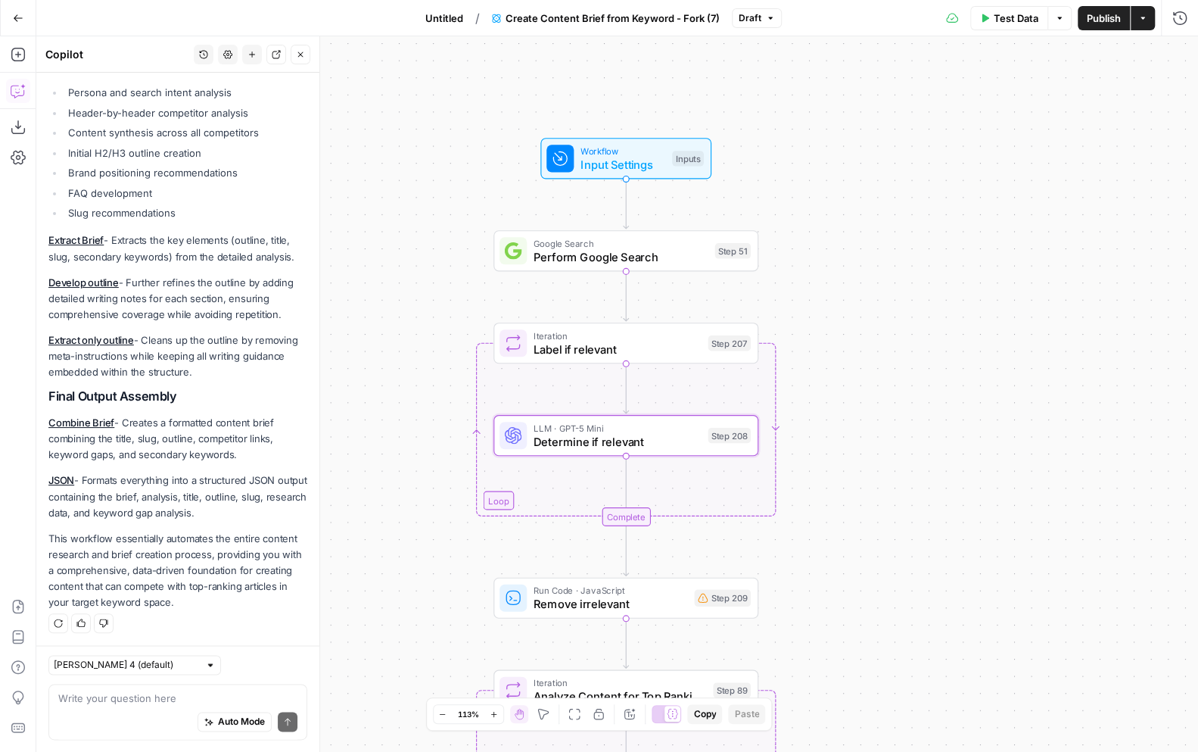 The image size is (1198, 752). I want to click on span: Auto Mode, so click(241, 721).